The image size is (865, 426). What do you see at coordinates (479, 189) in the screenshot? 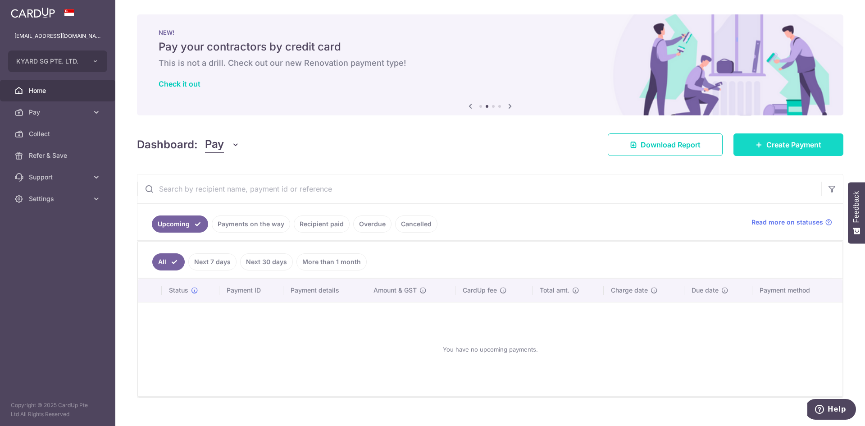
I see `input: Search by recipient name, payment id or reference` at bounding box center [479, 189].